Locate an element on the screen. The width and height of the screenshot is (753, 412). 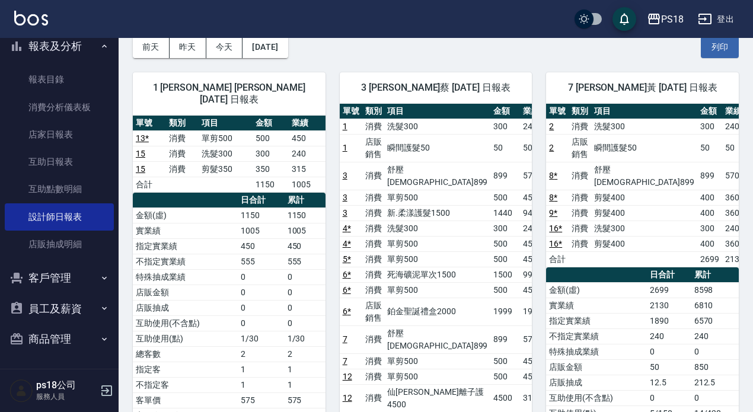
td: 瞬間護髮50 is located at coordinates (644, 148).